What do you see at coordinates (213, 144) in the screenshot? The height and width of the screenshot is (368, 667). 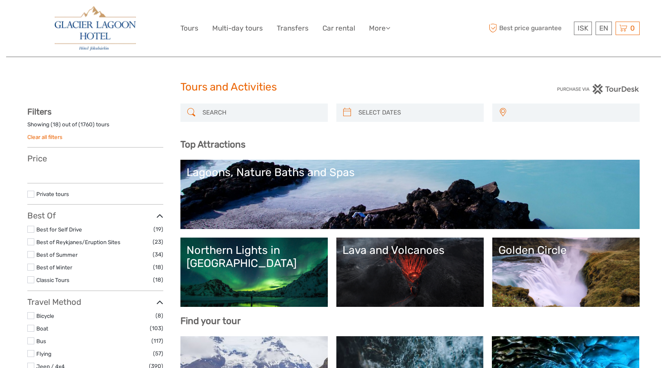 I see `b: Top Attractions` at bounding box center [213, 144].